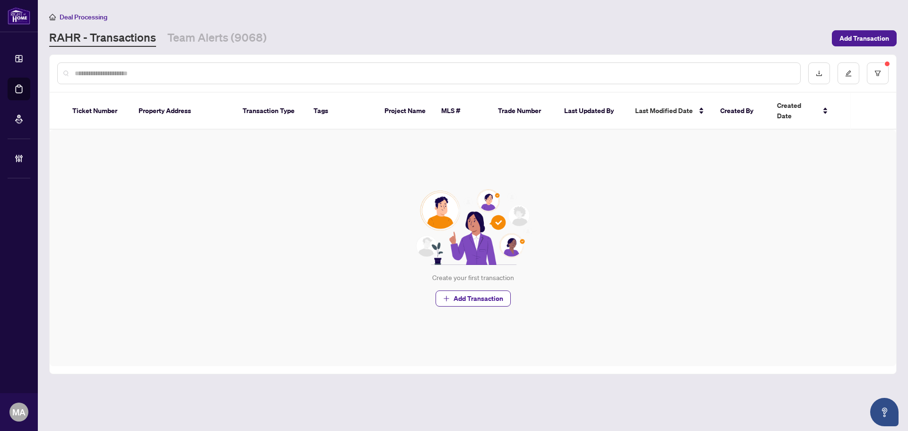 This screenshot has width=908, height=431. Describe the element at coordinates (98, 111) in the screenshot. I see `th: Ticket Number` at that location.